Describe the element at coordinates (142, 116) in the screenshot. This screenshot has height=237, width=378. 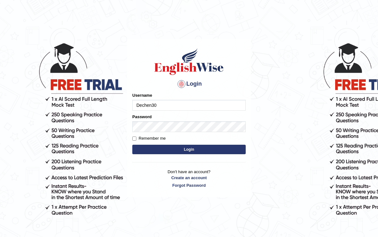
I see `label: Password` at that location.